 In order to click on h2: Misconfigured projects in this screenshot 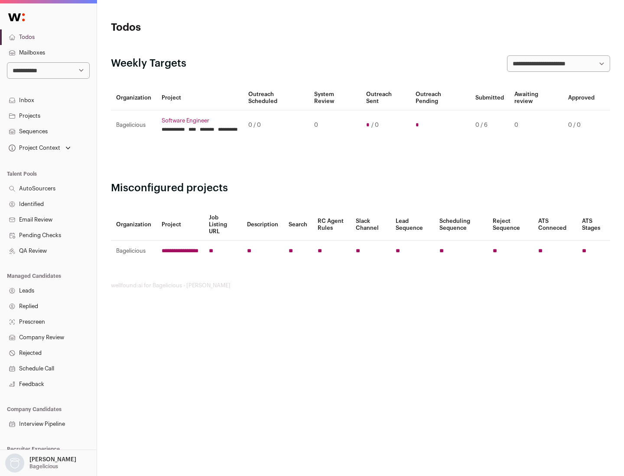, I will do `click(360, 188)`.